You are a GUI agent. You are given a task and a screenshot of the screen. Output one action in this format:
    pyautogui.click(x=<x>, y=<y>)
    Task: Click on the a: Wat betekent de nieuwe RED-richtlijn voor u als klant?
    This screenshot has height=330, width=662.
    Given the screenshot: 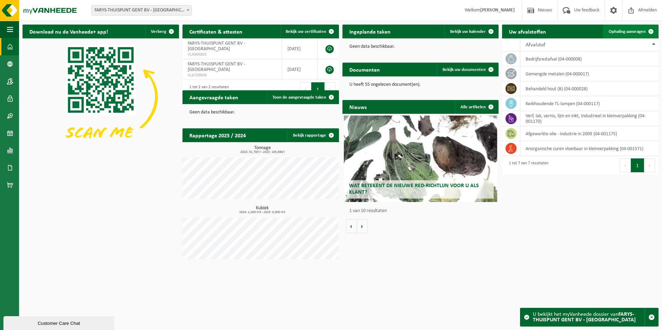 What is the action you would take?
    pyautogui.click(x=420, y=159)
    